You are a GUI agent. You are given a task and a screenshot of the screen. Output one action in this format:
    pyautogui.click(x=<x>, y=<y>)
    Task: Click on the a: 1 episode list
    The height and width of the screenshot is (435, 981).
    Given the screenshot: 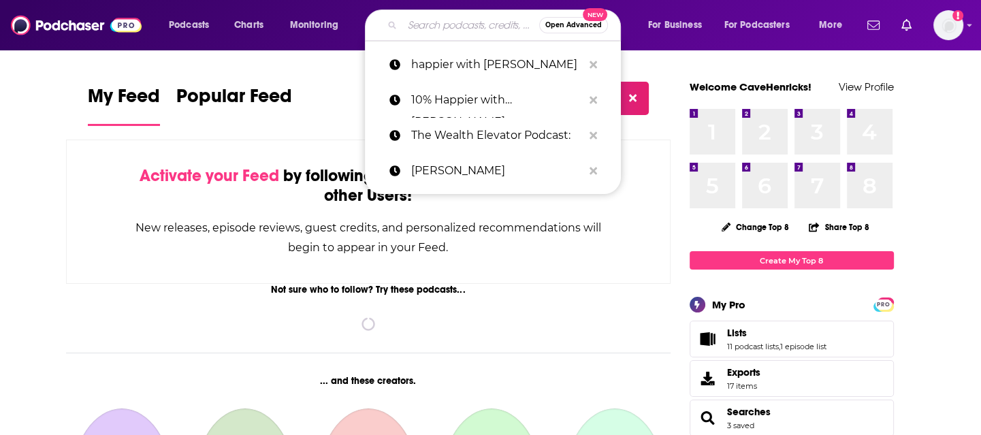 What is the action you would take?
    pyautogui.click(x=804, y=347)
    